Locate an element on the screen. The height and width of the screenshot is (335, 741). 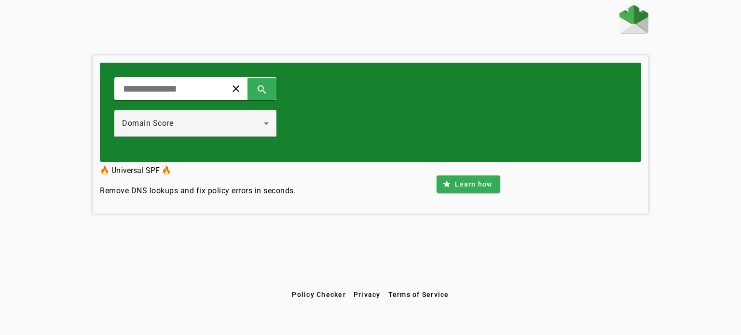
h4: Remove DNS lookups and fix policy errors in seconds. is located at coordinates (198, 191).